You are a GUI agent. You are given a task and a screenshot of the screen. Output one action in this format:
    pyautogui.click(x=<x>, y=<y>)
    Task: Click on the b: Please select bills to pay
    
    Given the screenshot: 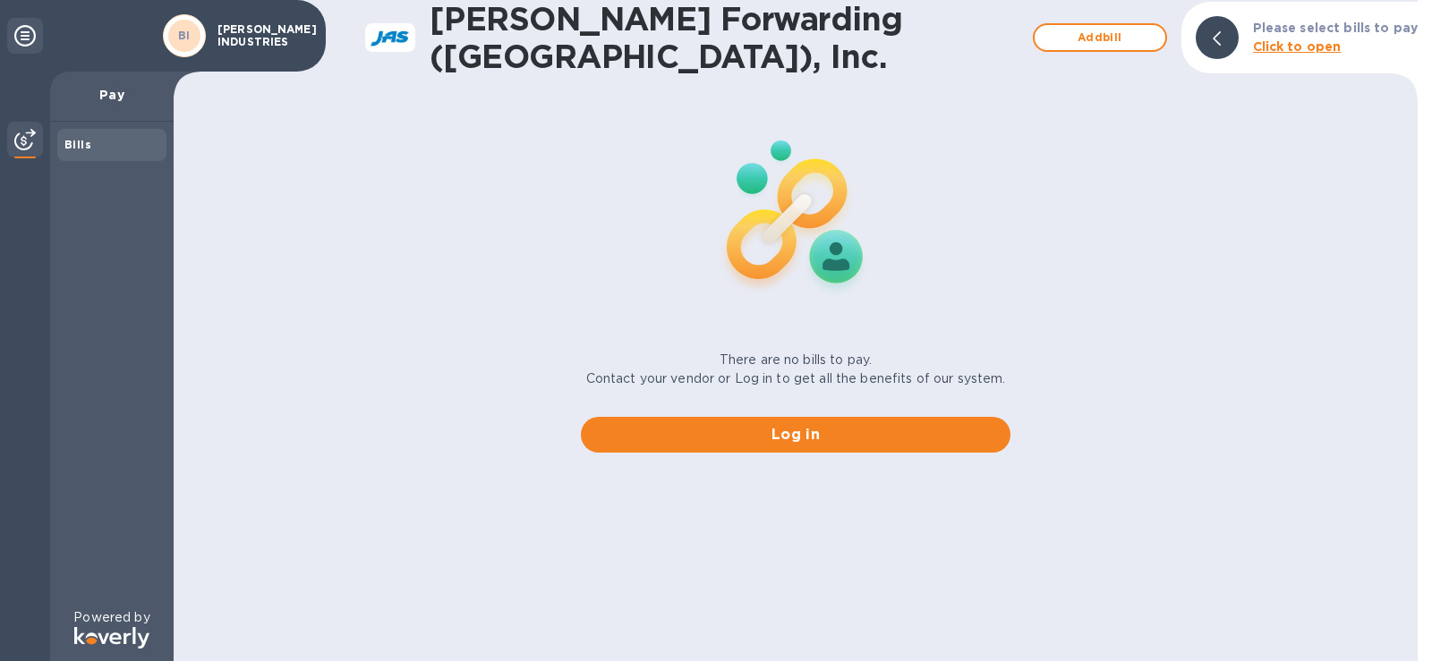 What is the action you would take?
    pyautogui.click(x=1335, y=28)
    